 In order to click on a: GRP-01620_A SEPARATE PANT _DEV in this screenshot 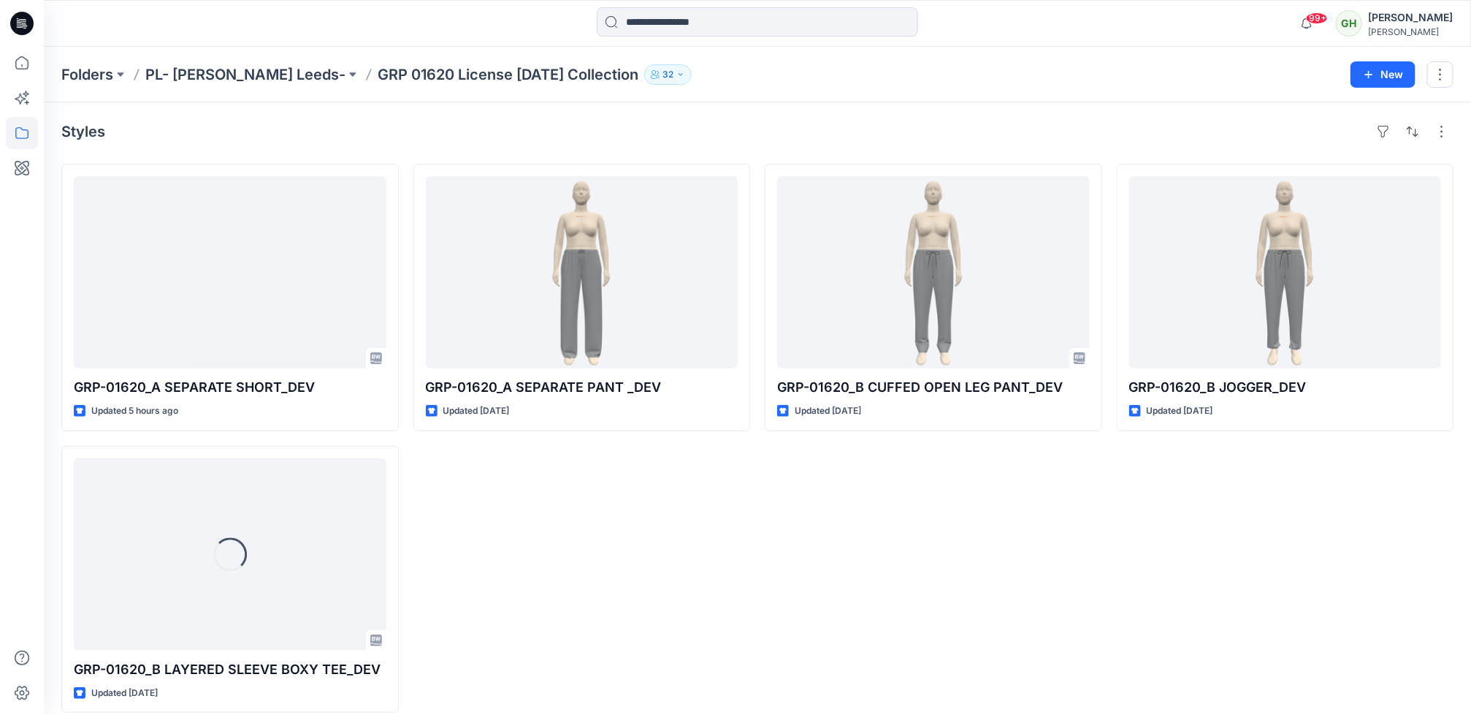, I will do `click(582, 272)`.